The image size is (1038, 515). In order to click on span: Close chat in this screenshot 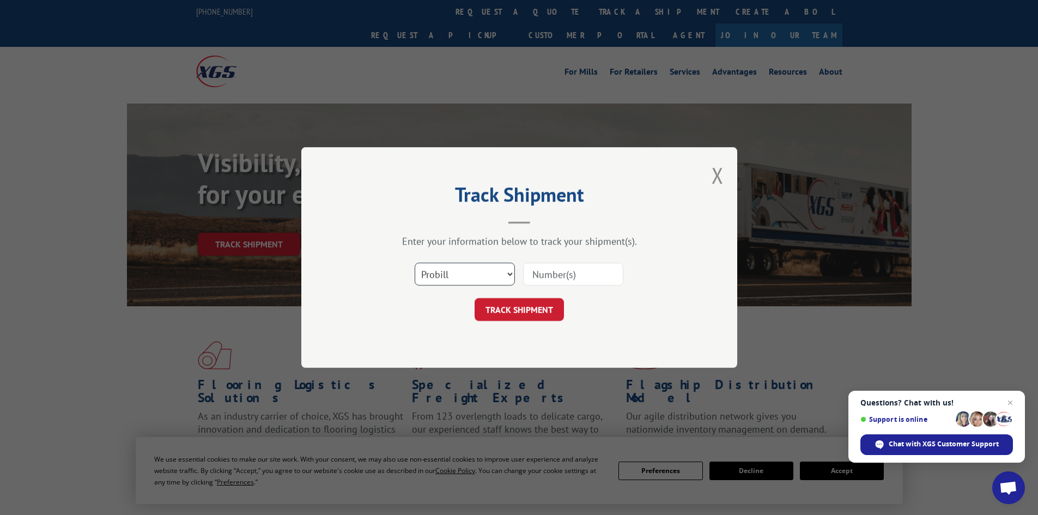, I will do `click(1010, 403)`.